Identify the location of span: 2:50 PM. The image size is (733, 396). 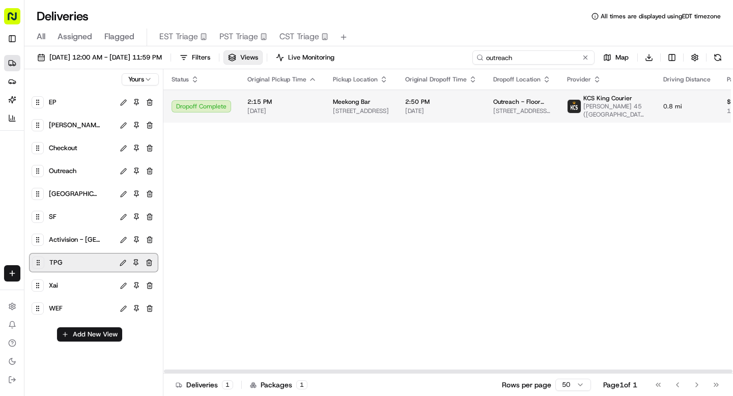
(441, 102).